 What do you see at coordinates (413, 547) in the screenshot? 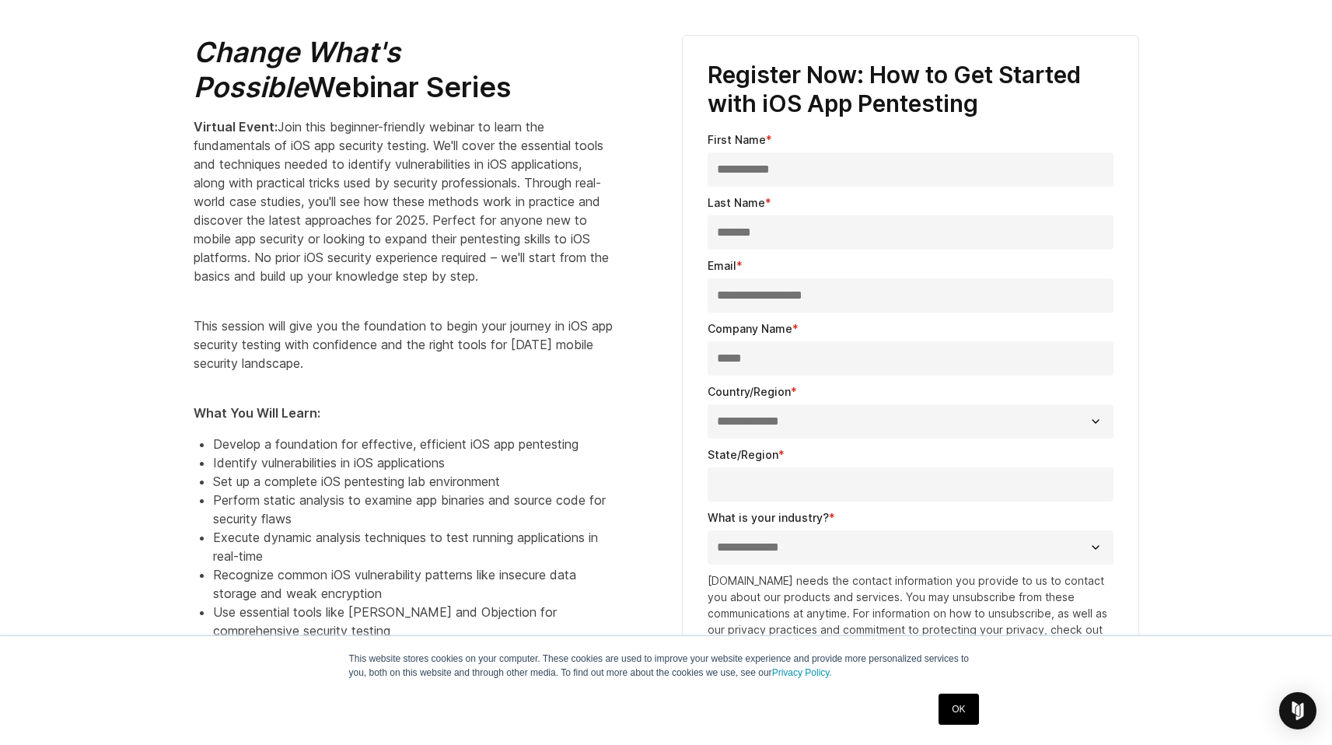
I see `li: Execute dynamic analysis techniques to test running applications in real-time` at bounding box center [413, 547].